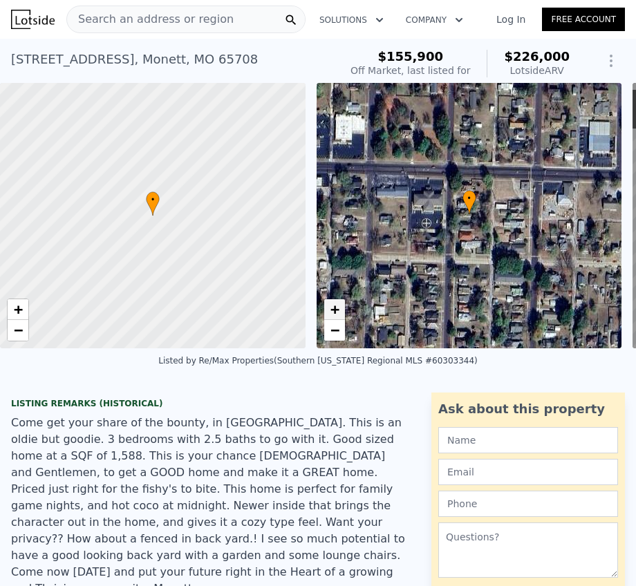 The image size is (636, 586). Describe the element at coordinates (536, 56) in the screenshot. I see `span: $226,000` at that location.